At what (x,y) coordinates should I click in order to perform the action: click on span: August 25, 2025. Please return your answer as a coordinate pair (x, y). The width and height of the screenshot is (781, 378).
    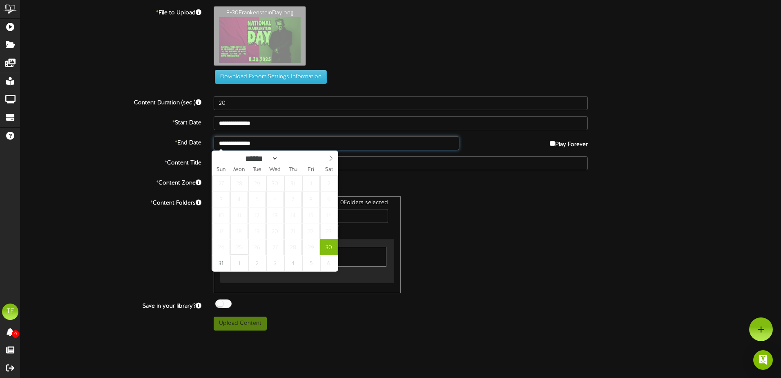
    Looking at the image, I should click on (239, 247).